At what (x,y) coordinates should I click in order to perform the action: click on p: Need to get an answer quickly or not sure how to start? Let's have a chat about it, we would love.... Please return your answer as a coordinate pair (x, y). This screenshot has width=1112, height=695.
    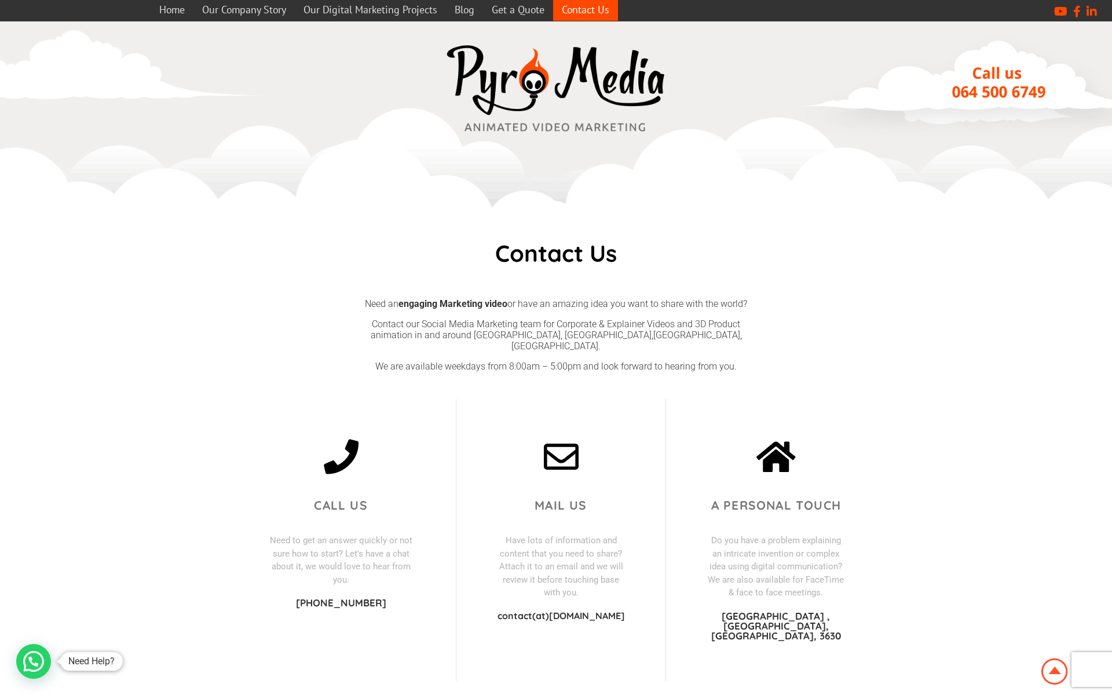
    Looking at the image, I should click on (341, 560).